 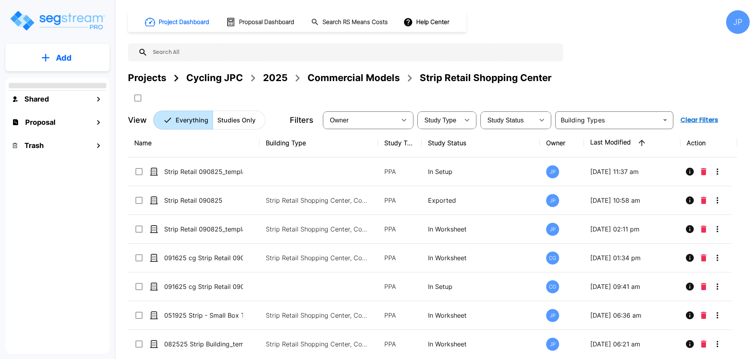 What do you see at coordinates (209, 120) in the screenshot?
I see `div: Platform` at bounding box center [209, 120].